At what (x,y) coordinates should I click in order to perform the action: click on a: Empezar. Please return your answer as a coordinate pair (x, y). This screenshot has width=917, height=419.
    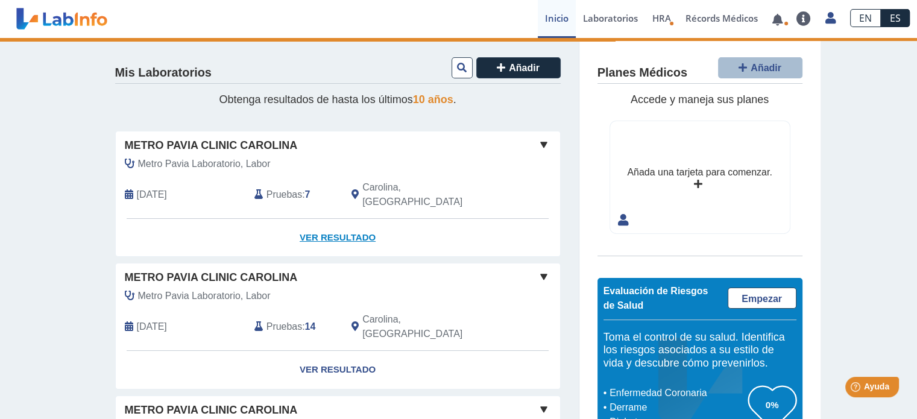
    Looking at the image, I should click on (762, 298).